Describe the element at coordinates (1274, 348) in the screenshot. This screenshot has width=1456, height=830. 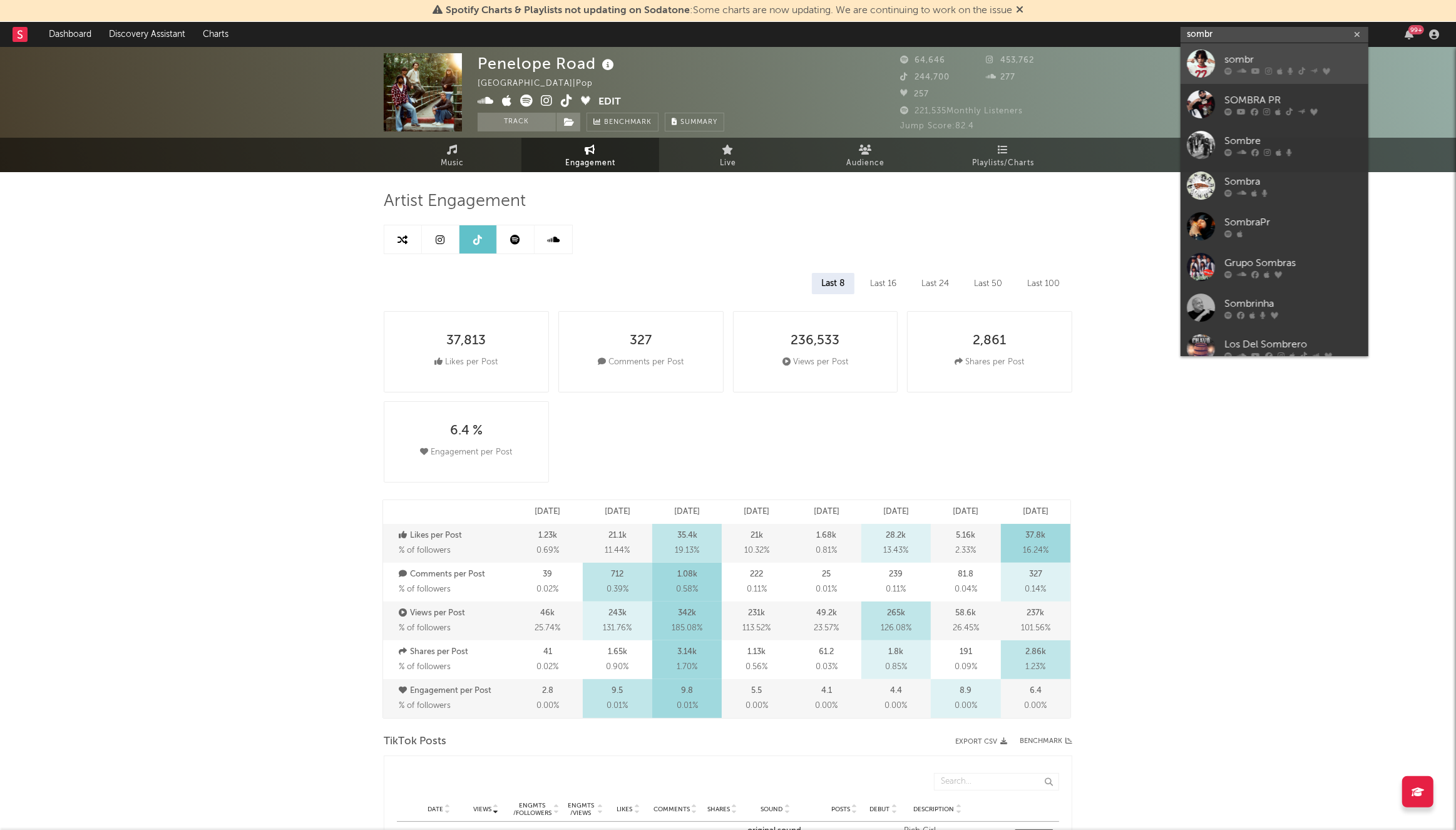
I see `a: Los Del Sombrero` at that location.